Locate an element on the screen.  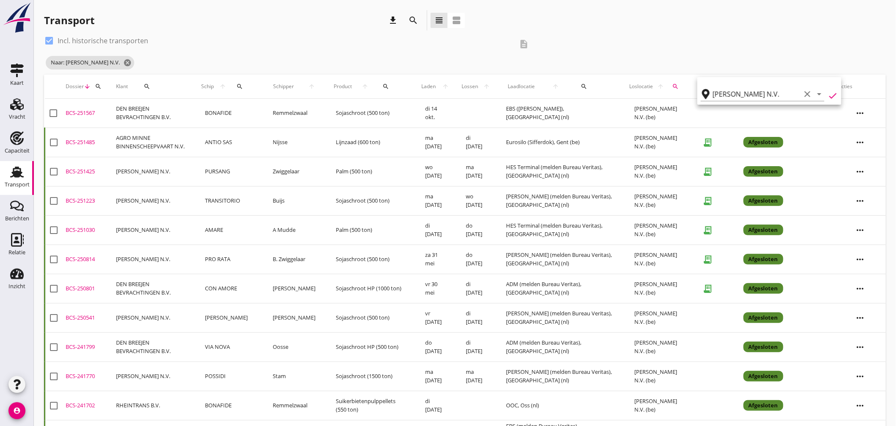
td: AMARE is located at coordinates (229, 230).